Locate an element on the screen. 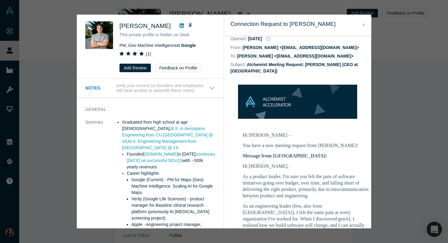  button: Feedback on Profile is located at coordinates (178, 68).